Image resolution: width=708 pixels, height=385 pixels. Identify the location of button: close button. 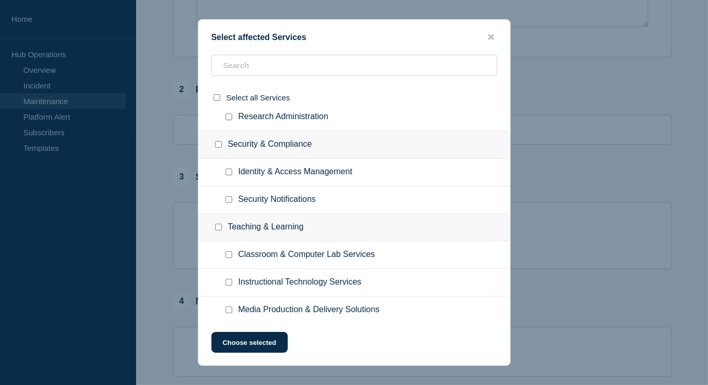
(491, 37).